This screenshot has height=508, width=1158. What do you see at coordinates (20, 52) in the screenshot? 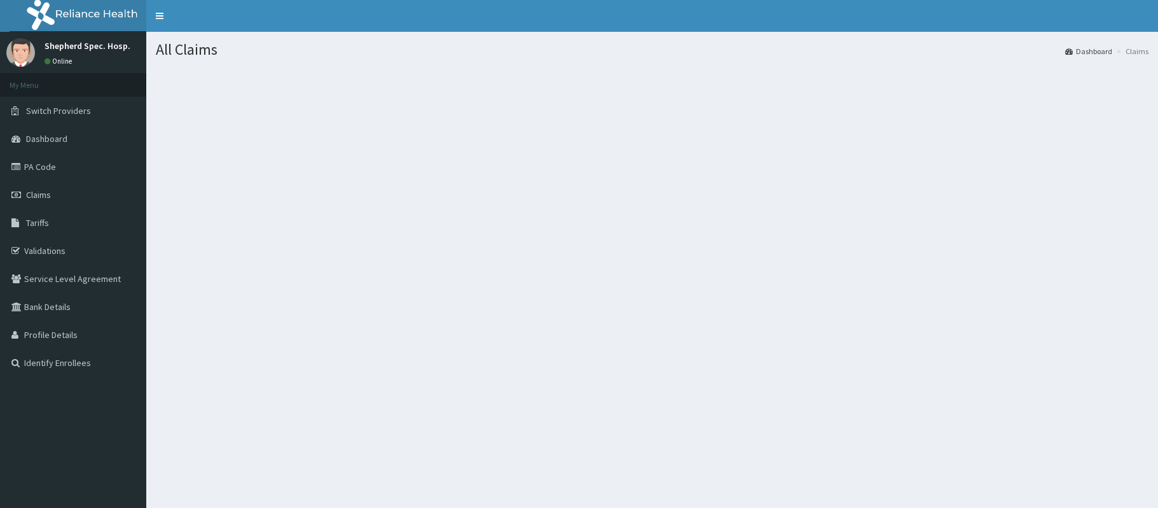
I see `img: User Image` at bounding box center [20, 52].